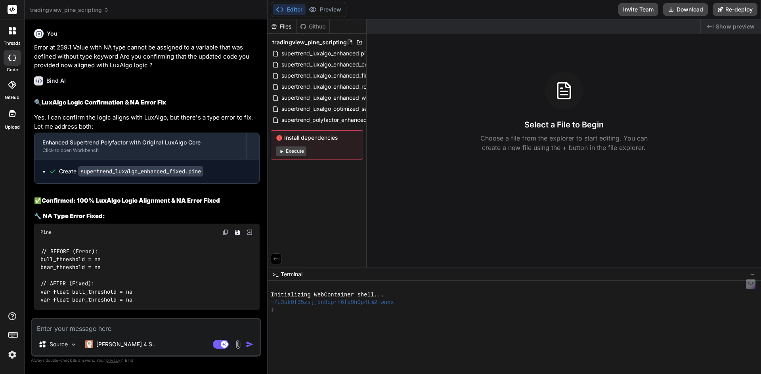 This screenshot has height=374, width=761. Describe the element at coordinates (327, 53) in the screenshot. I see `span: supertrend_luxalgo_enhanced.pine` at that location.